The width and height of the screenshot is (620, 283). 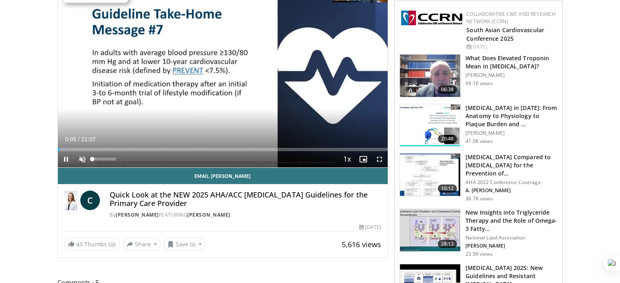 I want to click on img: 45ea033d-f728-4586-a1ce-38957b05c09e.150x105_q85_crop-smart_upscale.jpg, so click(x=430, y=230).